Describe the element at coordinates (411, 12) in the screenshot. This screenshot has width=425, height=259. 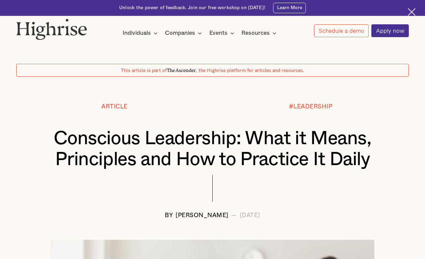
I see `img: Cross icon` at that location.